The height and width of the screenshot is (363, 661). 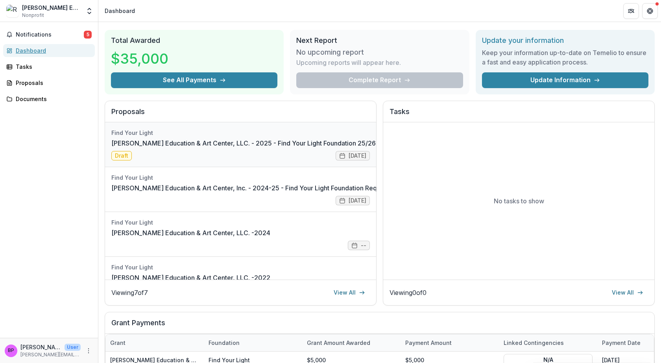 I want to click on div: Tasks, so click(x=52, y=66).